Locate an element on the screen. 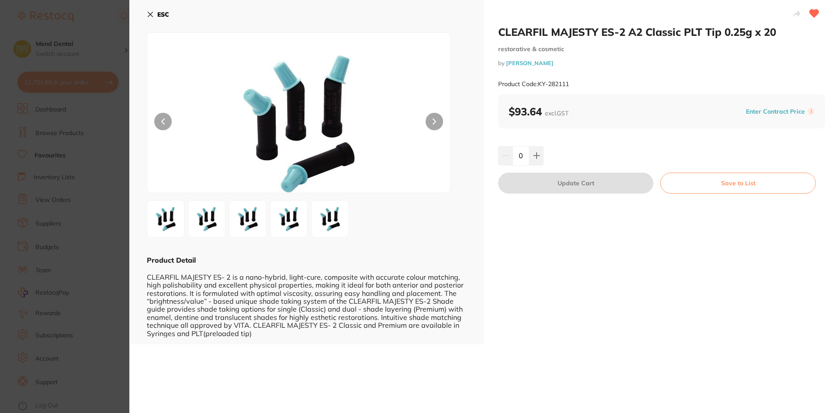 This screenshot has height=413, width=839. button: Save to List is located at coordinates (738, 183).